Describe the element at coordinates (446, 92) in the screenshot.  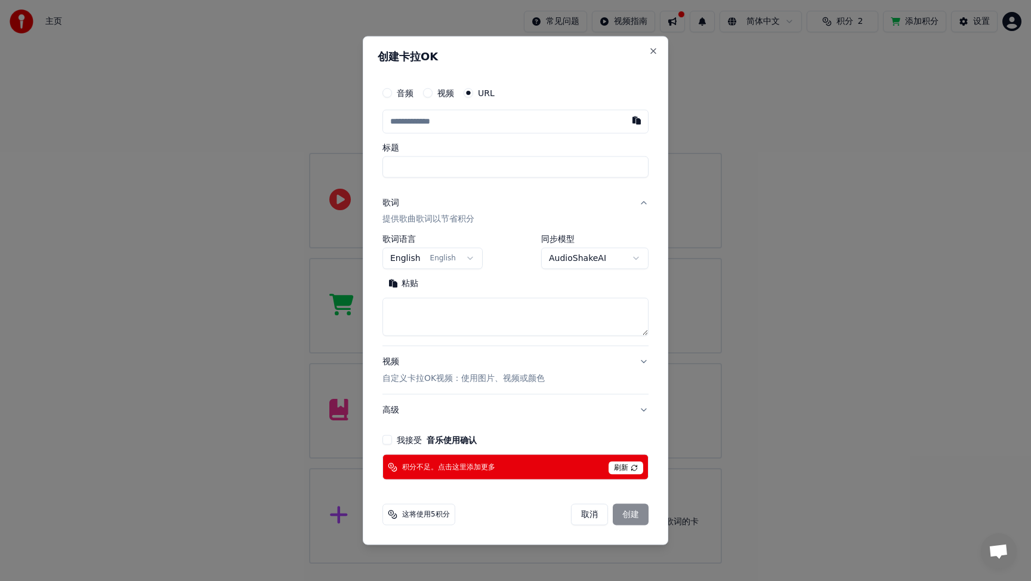
I see `label: 视频` at that location.